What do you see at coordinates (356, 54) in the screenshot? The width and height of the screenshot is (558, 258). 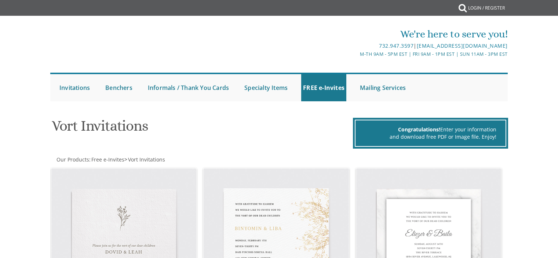 I see `div: M-Th 9am - 5pm EST | Fri 9am - 1pm EST | Sun 11am - 3pm EST` at bounding box center [356, 54].